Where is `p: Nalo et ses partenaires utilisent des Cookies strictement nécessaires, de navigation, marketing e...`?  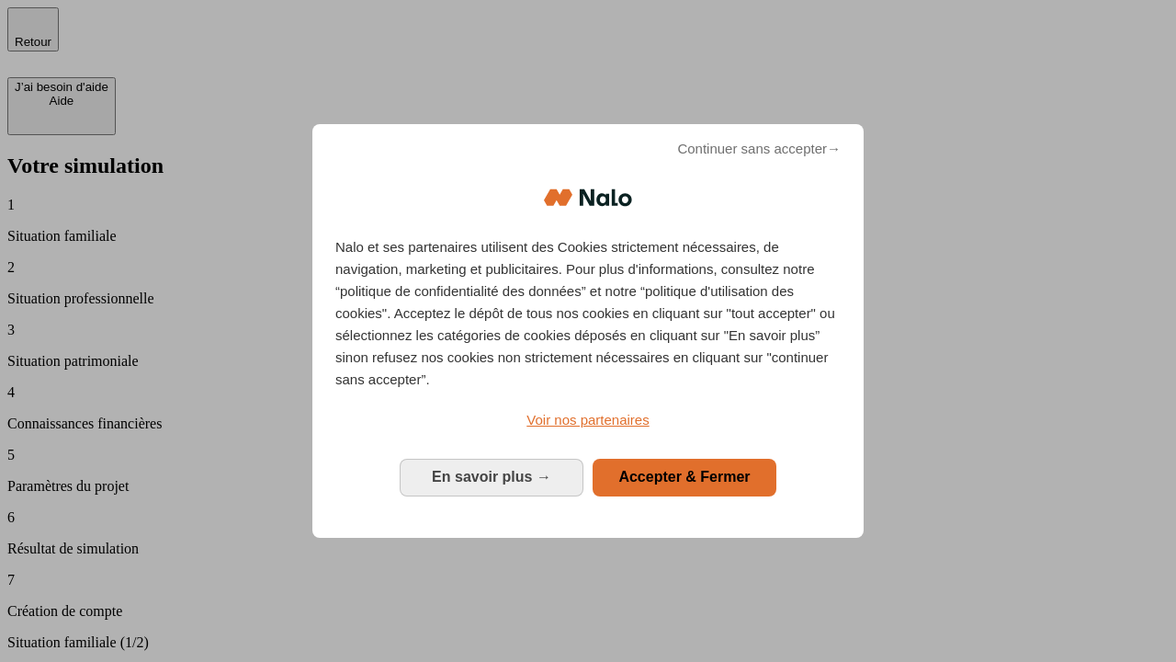
p: Nalo et ses partenaires utilisent des Cookies strictement nécessaires, de navigation, marketing e... is located at coordinates (588, 313).